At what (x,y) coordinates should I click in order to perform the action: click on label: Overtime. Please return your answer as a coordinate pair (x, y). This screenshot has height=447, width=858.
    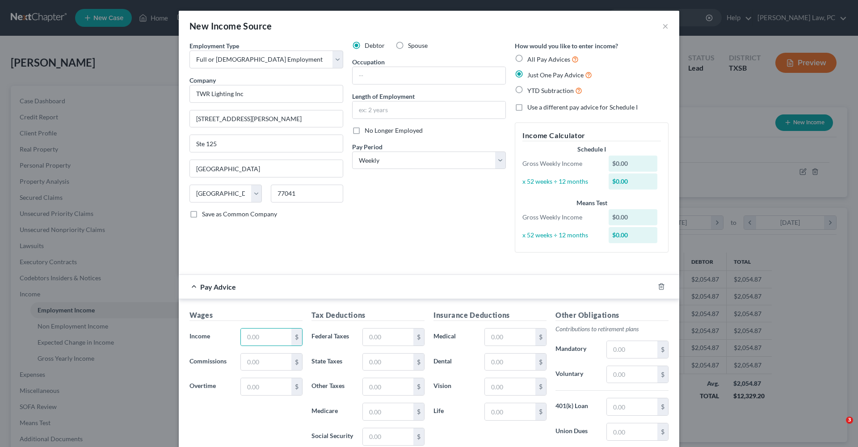
    Looking at the image, I should click on (211, 387).